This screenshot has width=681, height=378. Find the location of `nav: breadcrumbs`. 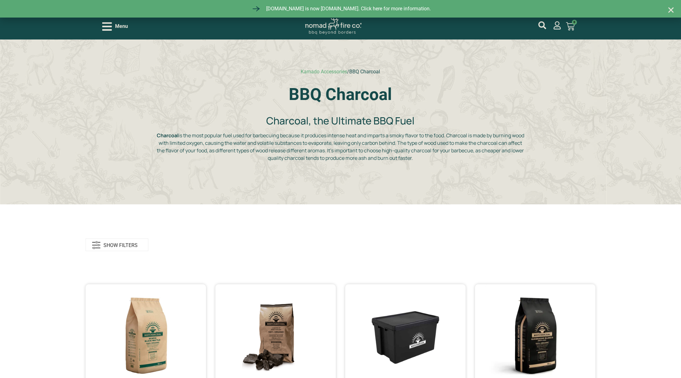

nav: breadcrumbs is located at coordinates (341, 72).